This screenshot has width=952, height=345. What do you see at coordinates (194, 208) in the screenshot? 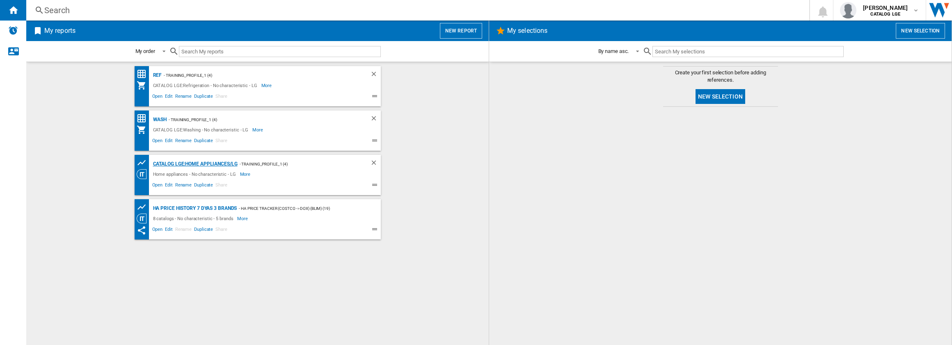
I see `div: HA Price History 7 Dyas 3 Brands` at bounding box center [194, 208].